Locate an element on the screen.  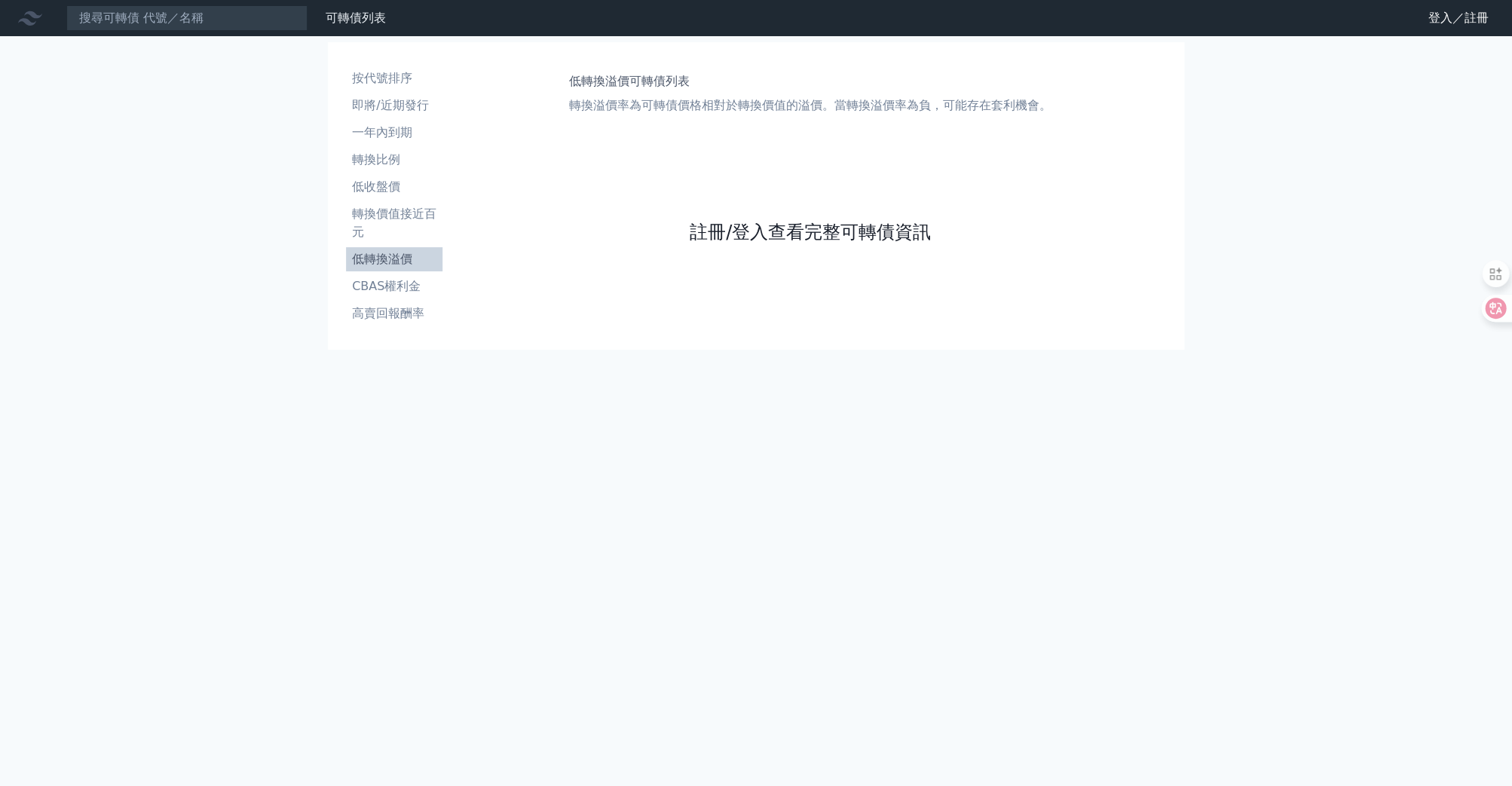
h1: 低轉換溢價可轉債列表 is located at coordinates (811, 82).